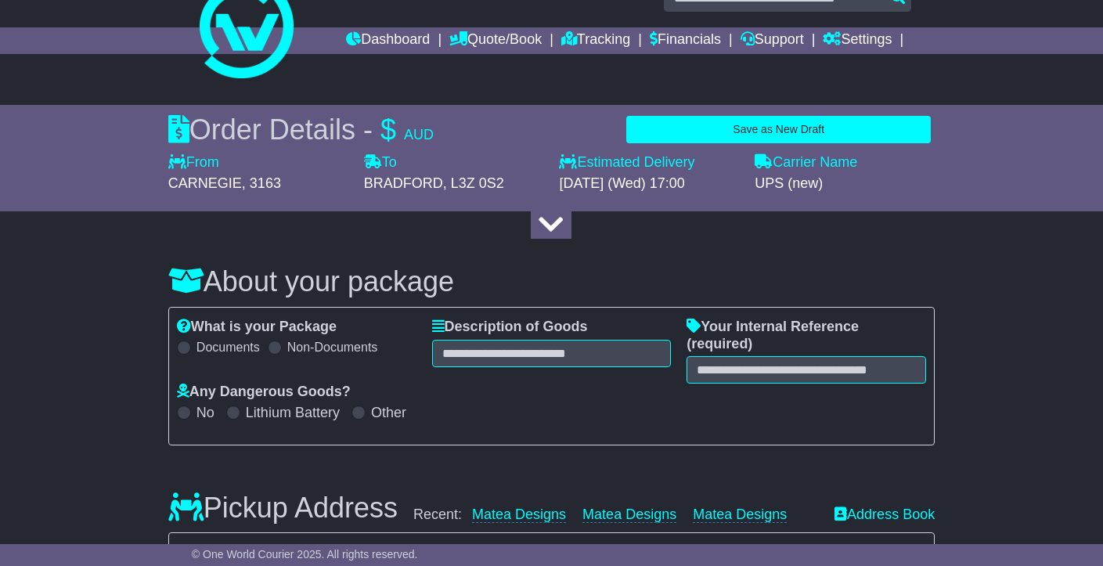 Image resolution: width=1103 pixels, height=566 pixels. I want to click on h3: About your package, so click(551, 282).